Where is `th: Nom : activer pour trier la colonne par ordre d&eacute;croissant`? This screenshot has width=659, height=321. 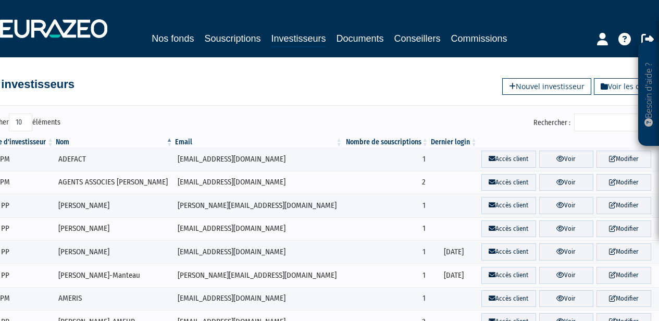
th: Nom : activer pour trier la colonne par ordre d&eacute;croissant is located at coordinates (114, 142).